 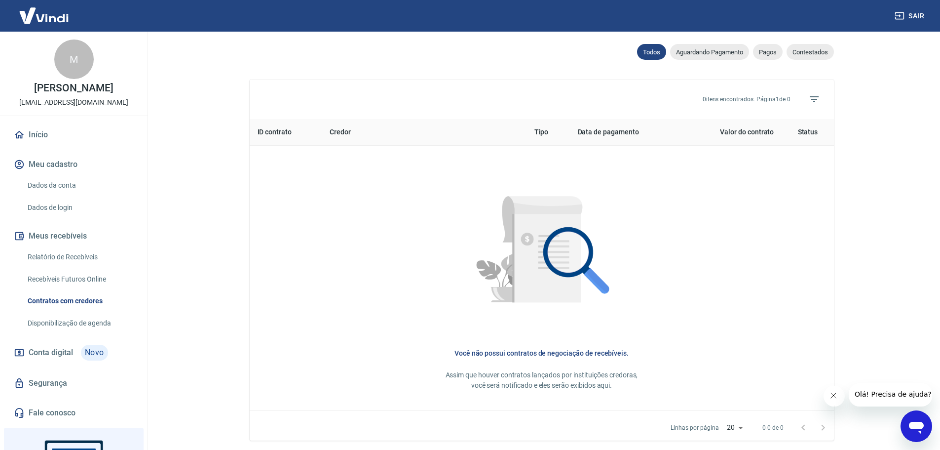 What do you see at coordinates (811, 52) in the screenshot?
I see `span: Contestados` at bounding box center [811, 52].